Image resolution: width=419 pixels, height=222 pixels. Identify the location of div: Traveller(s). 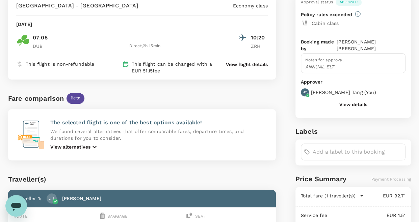
(142, 179).